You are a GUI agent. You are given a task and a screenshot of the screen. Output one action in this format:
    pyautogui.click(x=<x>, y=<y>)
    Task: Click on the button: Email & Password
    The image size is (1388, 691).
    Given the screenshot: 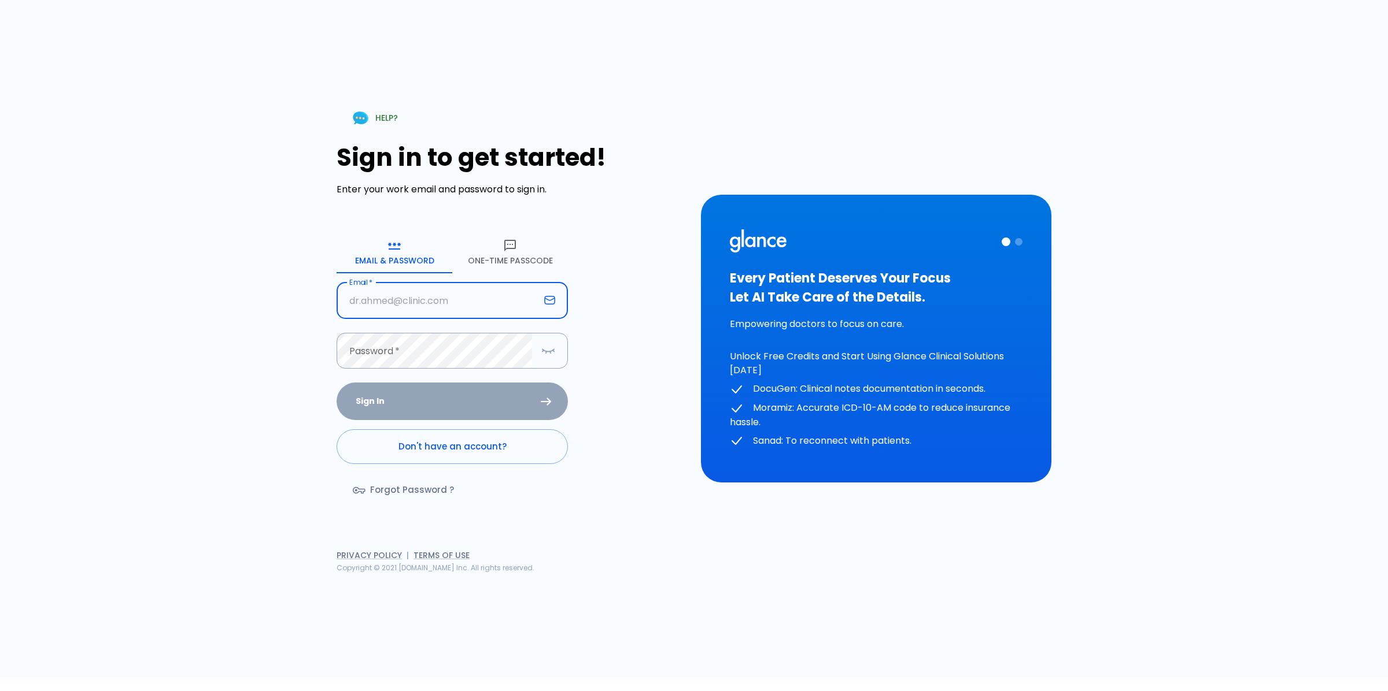 What is the action you would take?
    pyautogui.click(x=394, y=253)
    